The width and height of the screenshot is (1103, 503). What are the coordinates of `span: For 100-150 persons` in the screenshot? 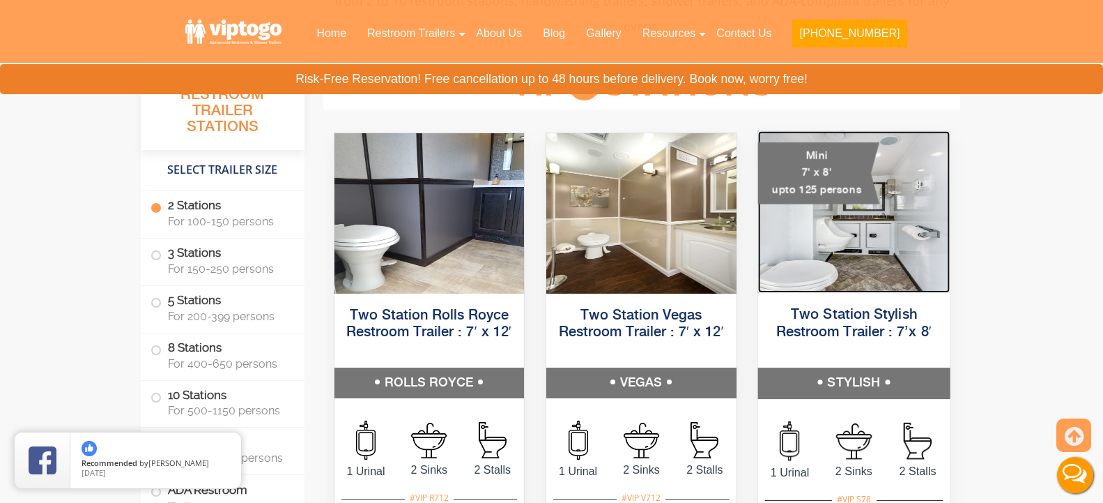 It's located at (228, 221).